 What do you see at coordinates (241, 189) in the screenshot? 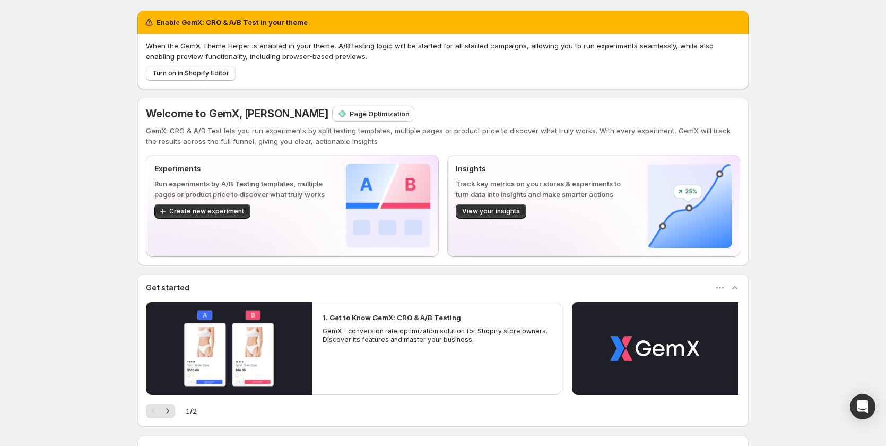
I see `p: Run experiments by A/B Testing templates, multiple pages or product price to discover what truly ...` at bounding box center [241, 189].